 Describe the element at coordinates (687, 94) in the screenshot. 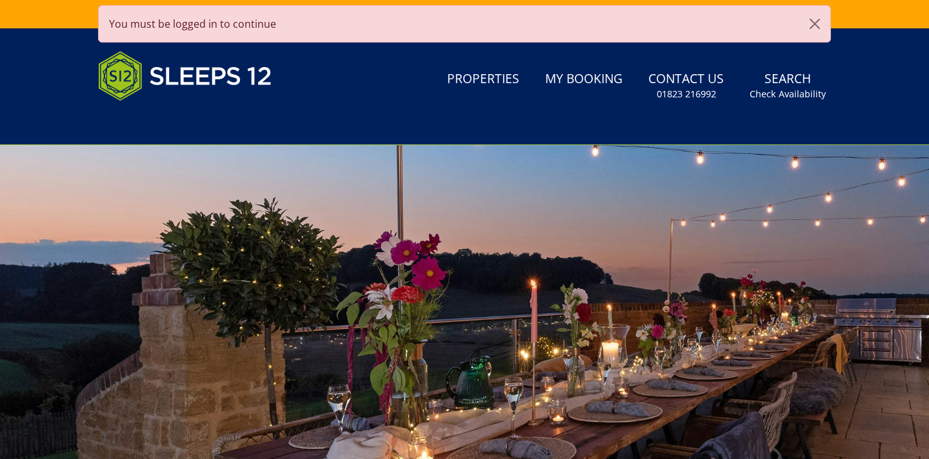

I see `small: 01823 216992` at that location.